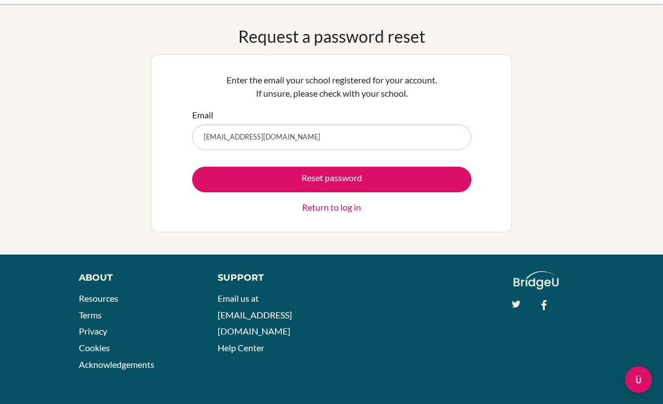 The width and height of the screenshot is (663, 404). I want to click on a: Return to log in, so click(332, 207).